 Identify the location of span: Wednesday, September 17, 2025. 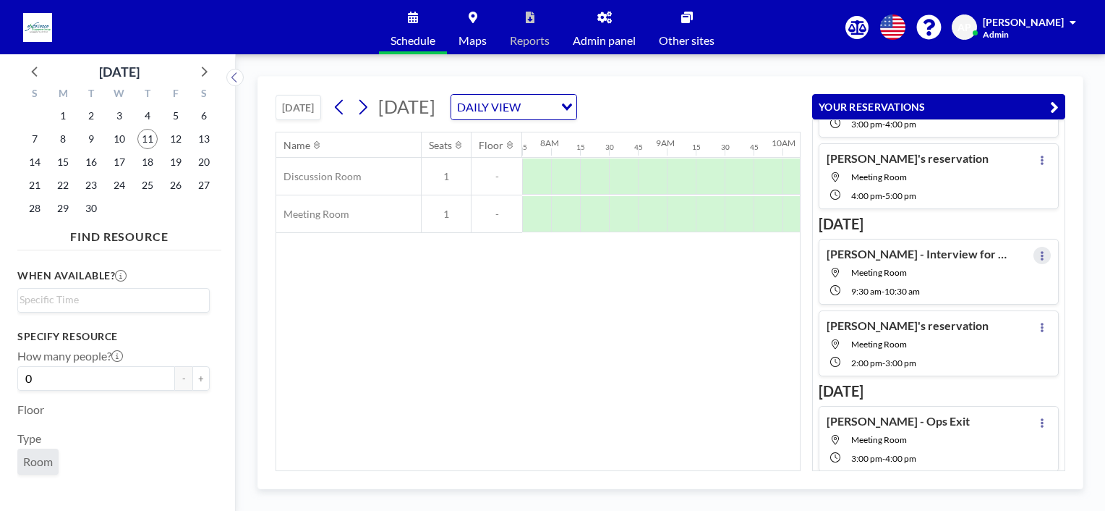
(119, 162).